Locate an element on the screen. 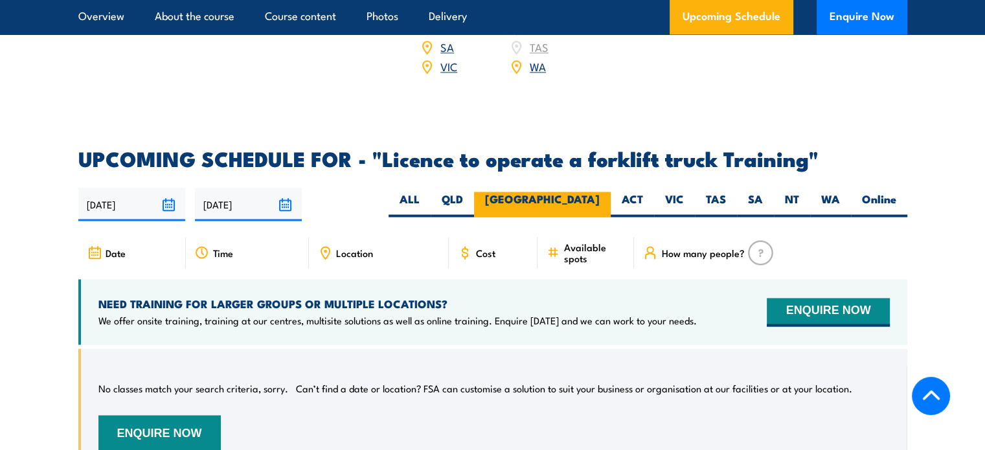 This screenshot has height=450, width=985. span: Available spots is located at coordinates (594, 253).